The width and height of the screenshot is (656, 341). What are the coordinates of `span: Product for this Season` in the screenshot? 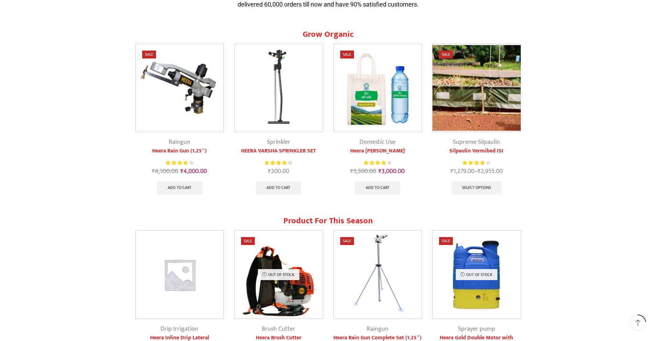 It's located at (328, 221).